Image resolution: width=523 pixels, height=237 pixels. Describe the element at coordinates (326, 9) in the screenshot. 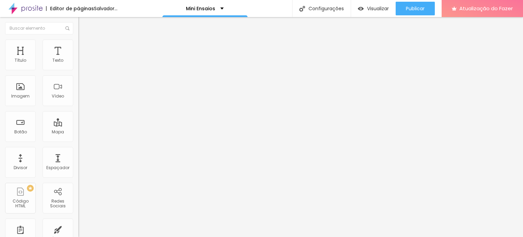

I see `font: Configurações` at that location.